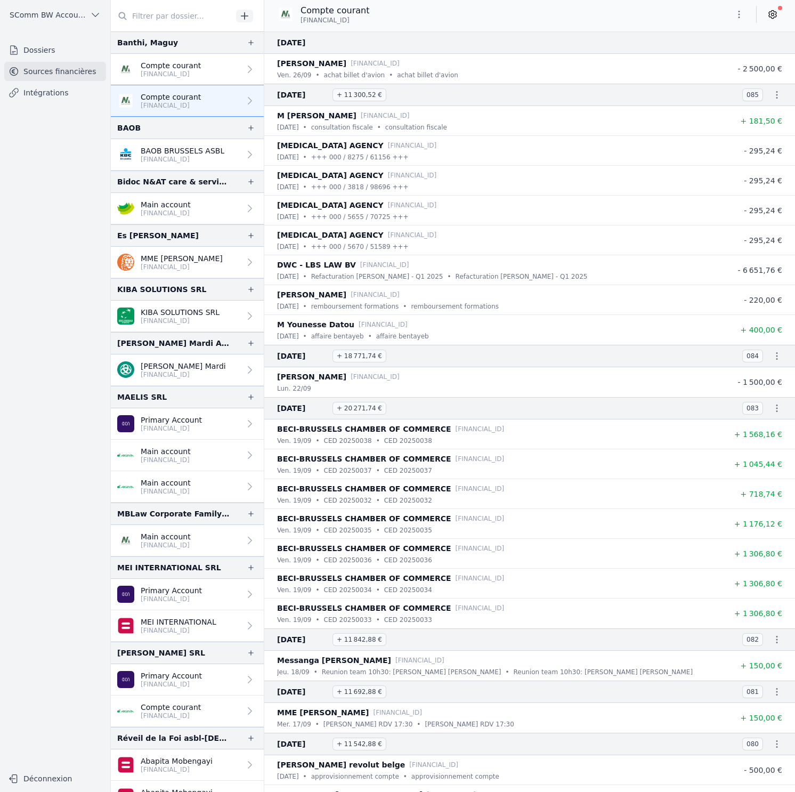 Image resolution: width=795 pixels, height=792 pixels. What do you see at coordinates (126, 626) in the screenshot?
I see `img: belfius.png` at bounding box center [126, 626].